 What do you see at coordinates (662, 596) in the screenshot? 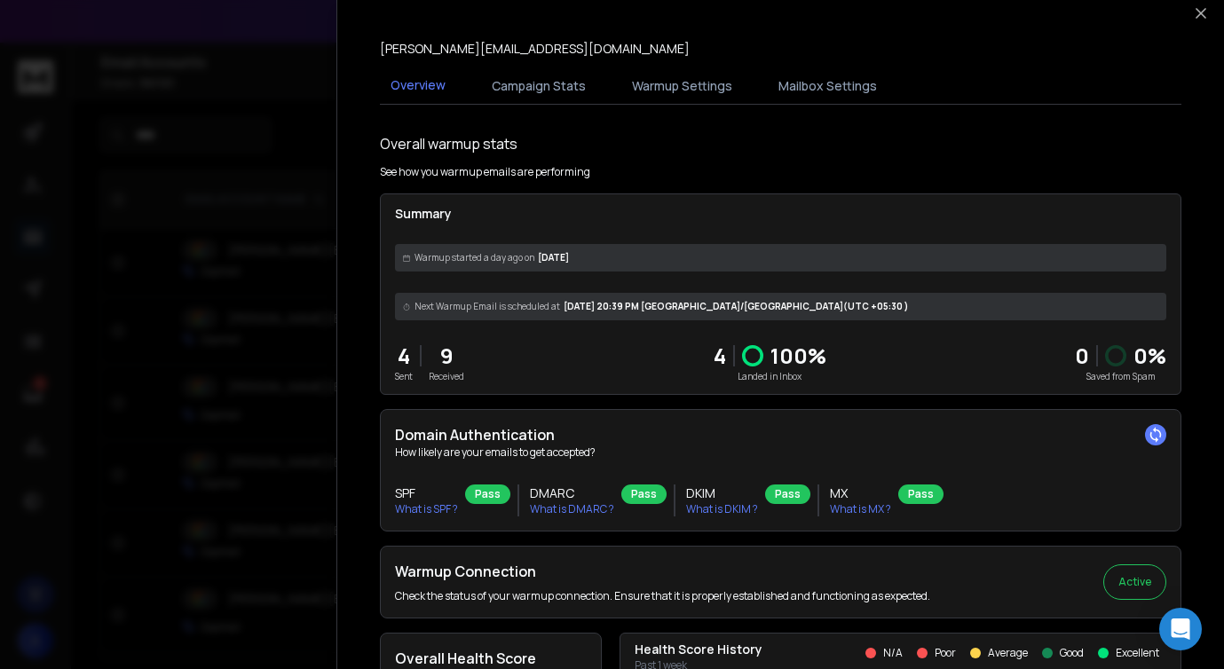
I see `p: Check the status of your warmup connection. Ensure that it is properly established and functionin...` at bounding box center [662, 596].